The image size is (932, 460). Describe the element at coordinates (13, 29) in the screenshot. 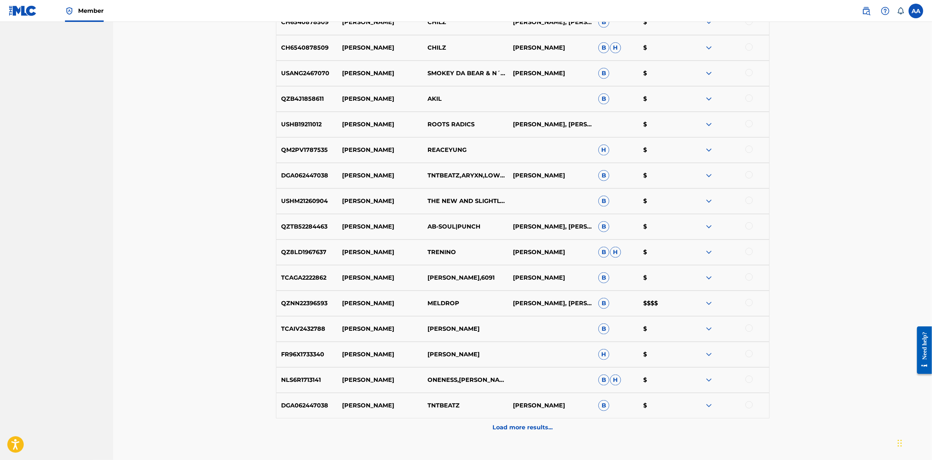

I see `div: Open Resource Center` at that location.